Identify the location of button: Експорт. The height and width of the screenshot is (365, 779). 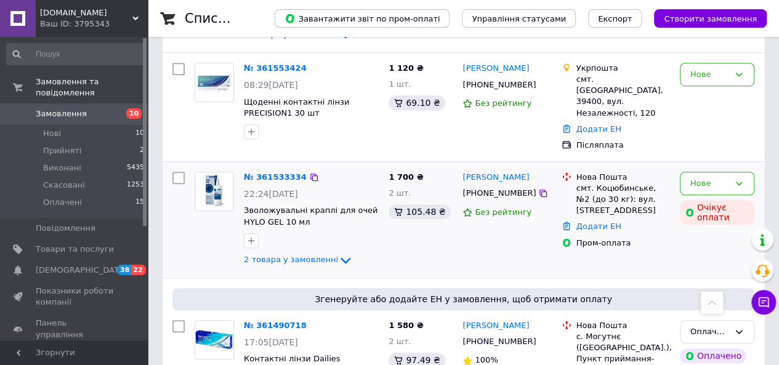
(616, 18).